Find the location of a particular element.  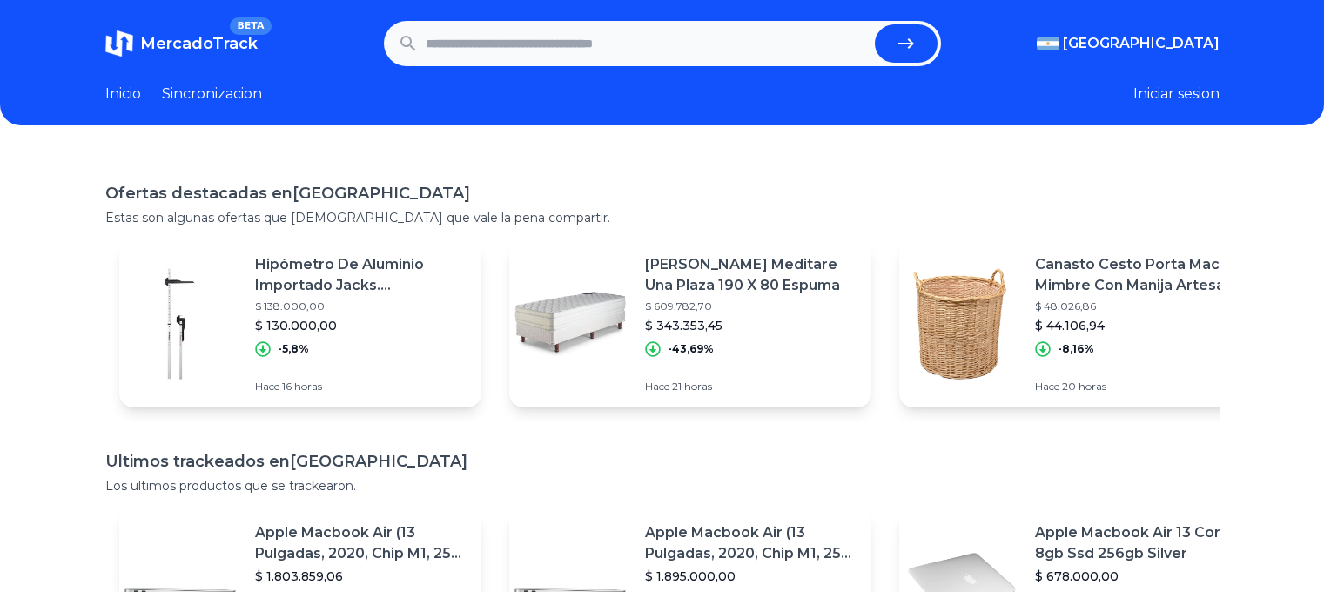

p: $ 130.000,00 is located at coordinates (361, 325).